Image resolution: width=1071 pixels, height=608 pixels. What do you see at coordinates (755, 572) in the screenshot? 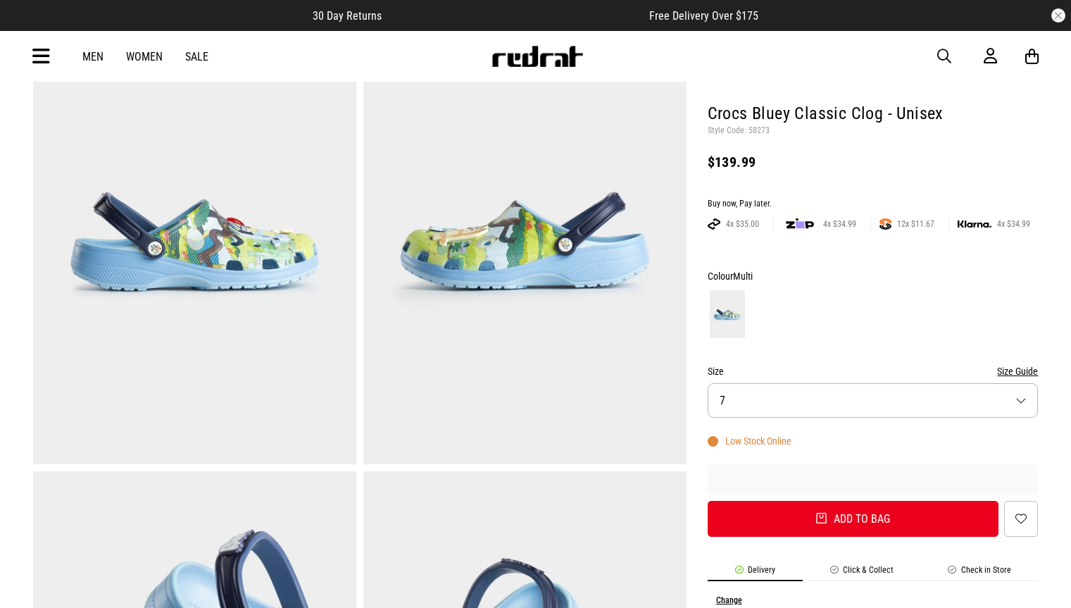
I see `li: Delivery` at bounding box center [755, 572].